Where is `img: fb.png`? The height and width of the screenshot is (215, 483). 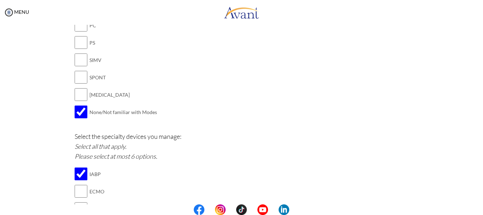
img: fb.png is located at coordinates (199, 209).